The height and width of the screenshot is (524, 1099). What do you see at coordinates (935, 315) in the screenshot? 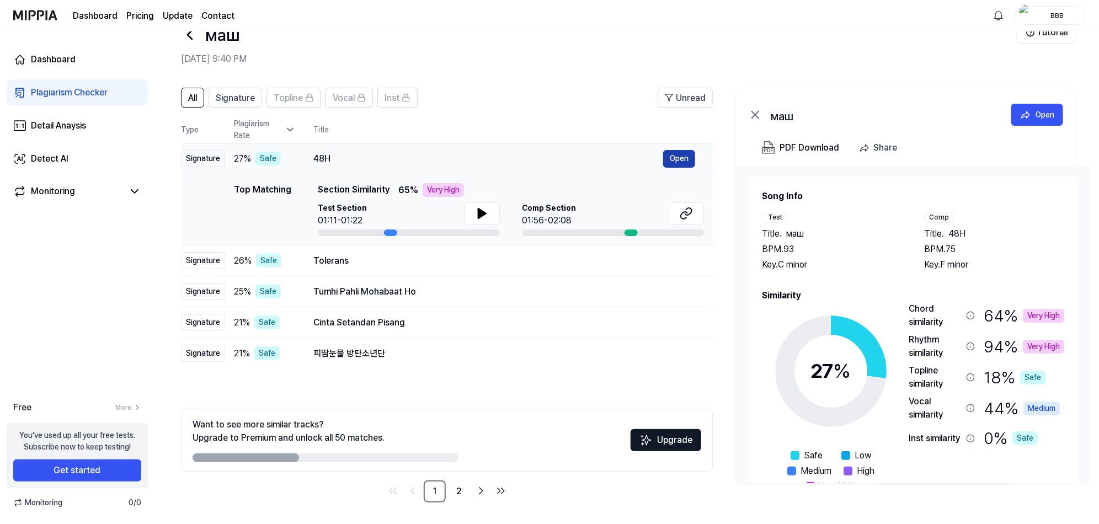
I see `div: Chord similarity` at bounding box center [935, 315].